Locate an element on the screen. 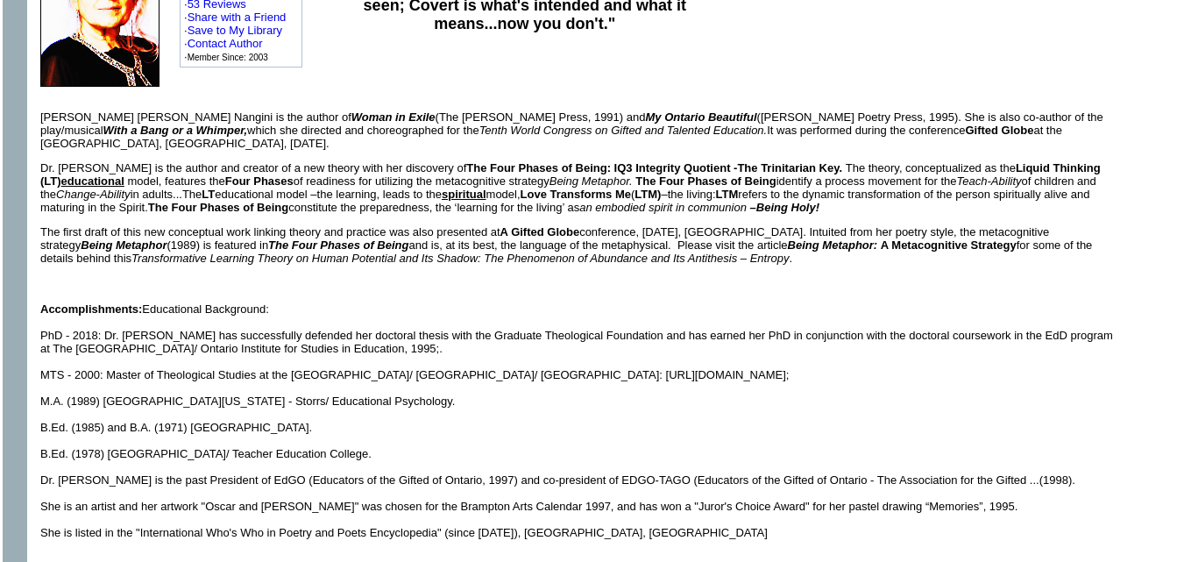  i: My Ontario Beautiful is located at coordinates (700, 117).